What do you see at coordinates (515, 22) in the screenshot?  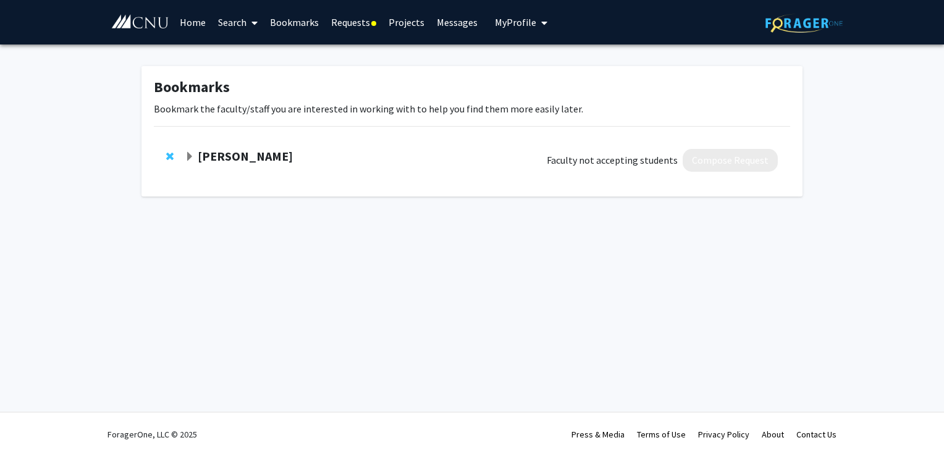 I see `span: My Profile` at bounding box center [515, 22].